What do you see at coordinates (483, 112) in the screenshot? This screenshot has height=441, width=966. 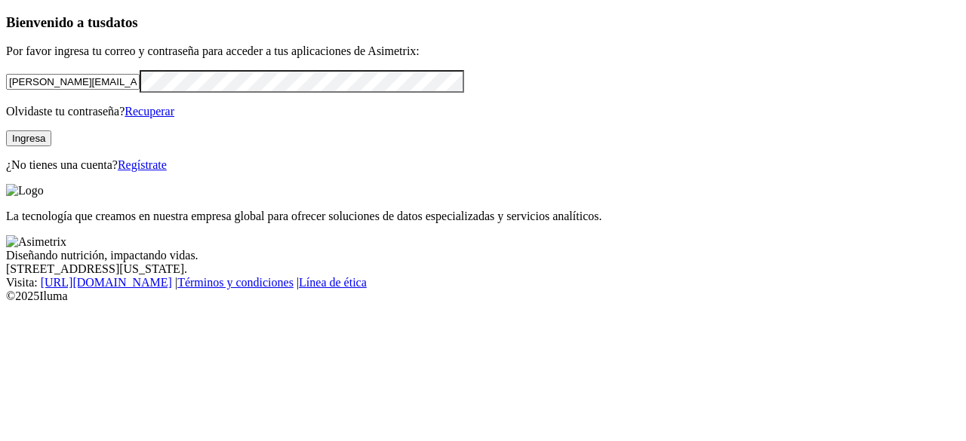 I see `p: Olvidaste tu contraseña?` at bounding box center [483, 112].